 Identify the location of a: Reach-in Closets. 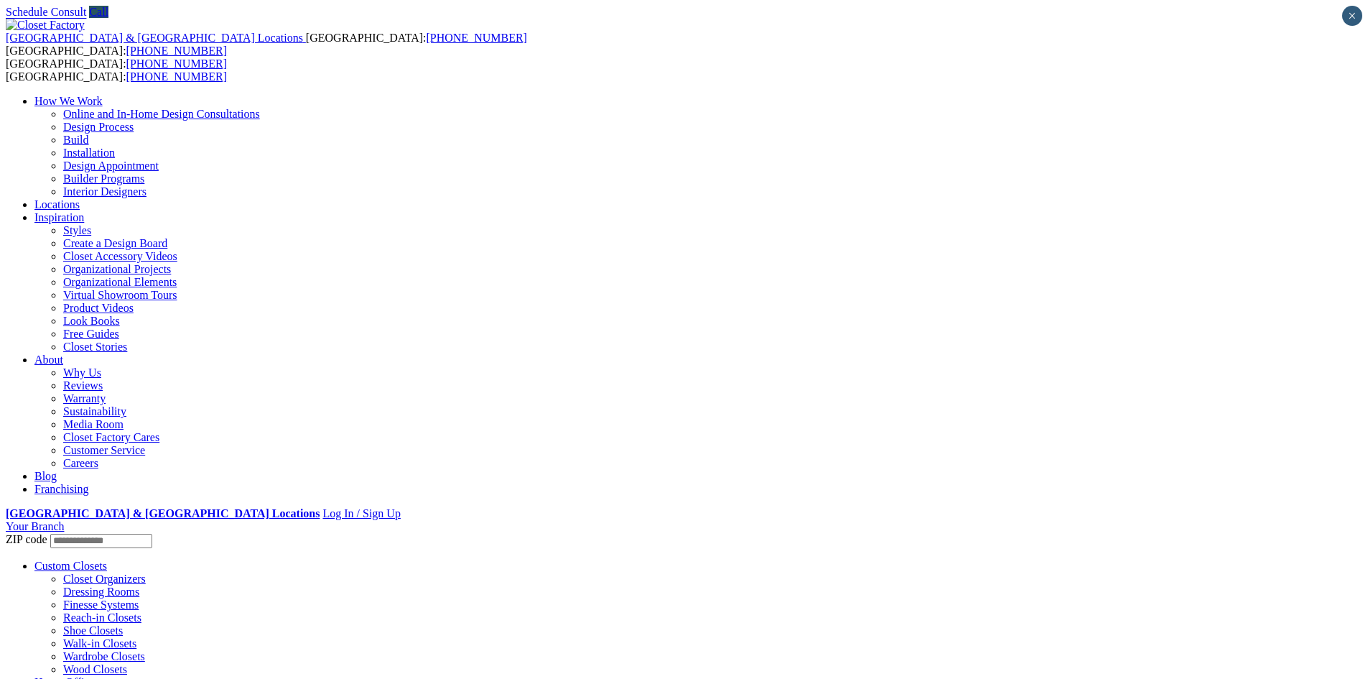
(102, 617).